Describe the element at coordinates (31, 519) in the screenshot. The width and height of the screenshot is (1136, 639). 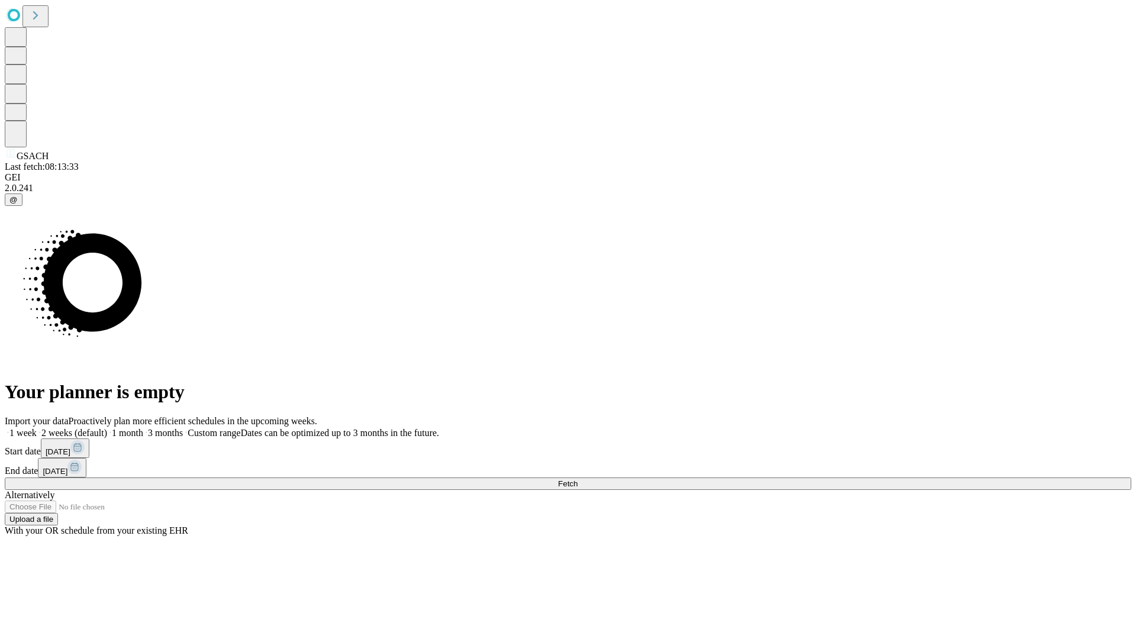
I see `button: Upload a file` at that location.